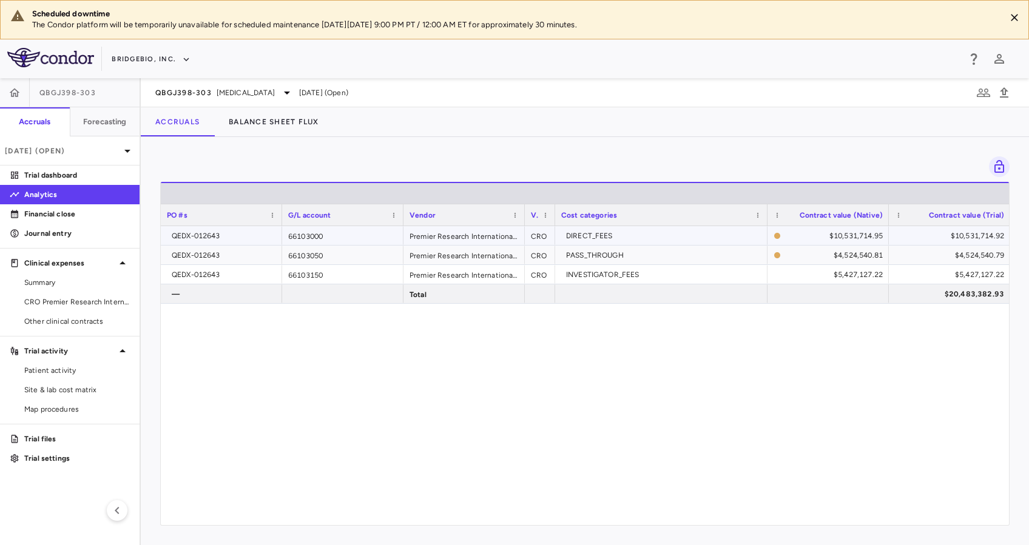 This screenshot has height=545, width=1029. Describe the element at coordinates (834, 236) in the screenshot. I see `div: $10,531,714.95` at that location.